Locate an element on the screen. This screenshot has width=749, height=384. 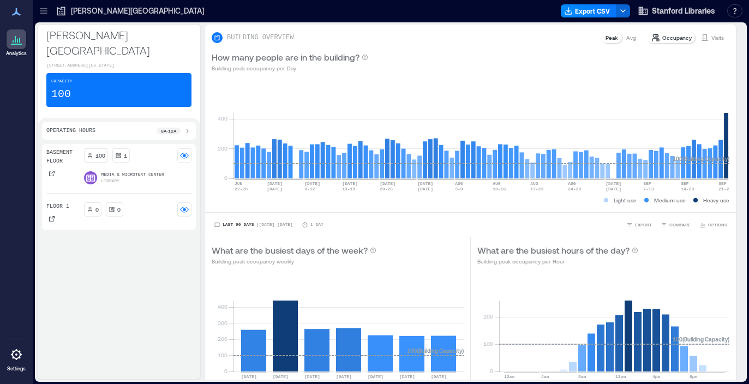
p: What are the busiest days of the week? is located at coordinates (290, 250).